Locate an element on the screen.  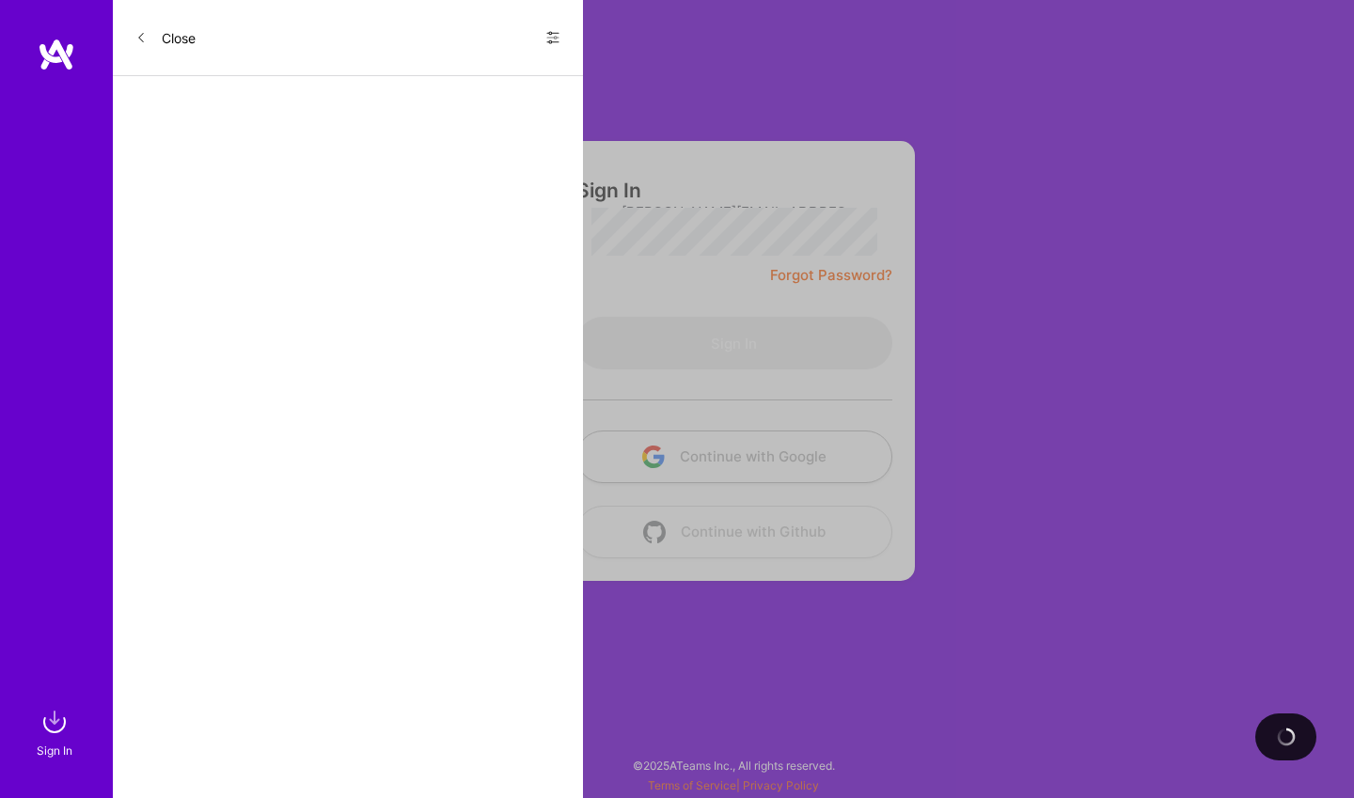
img: sign in is located at coordinates (55, 722).